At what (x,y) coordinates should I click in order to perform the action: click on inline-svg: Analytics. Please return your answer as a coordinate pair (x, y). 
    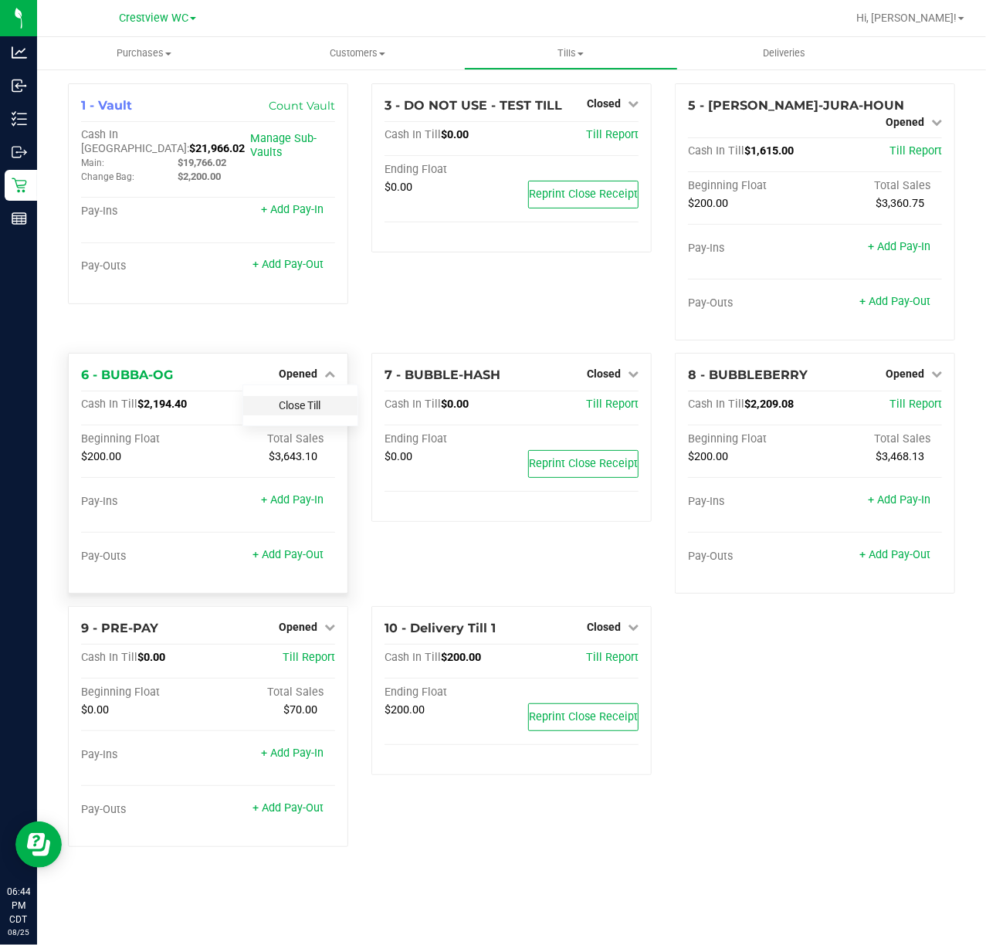
    Looking at the image, I should click on (19, 53).